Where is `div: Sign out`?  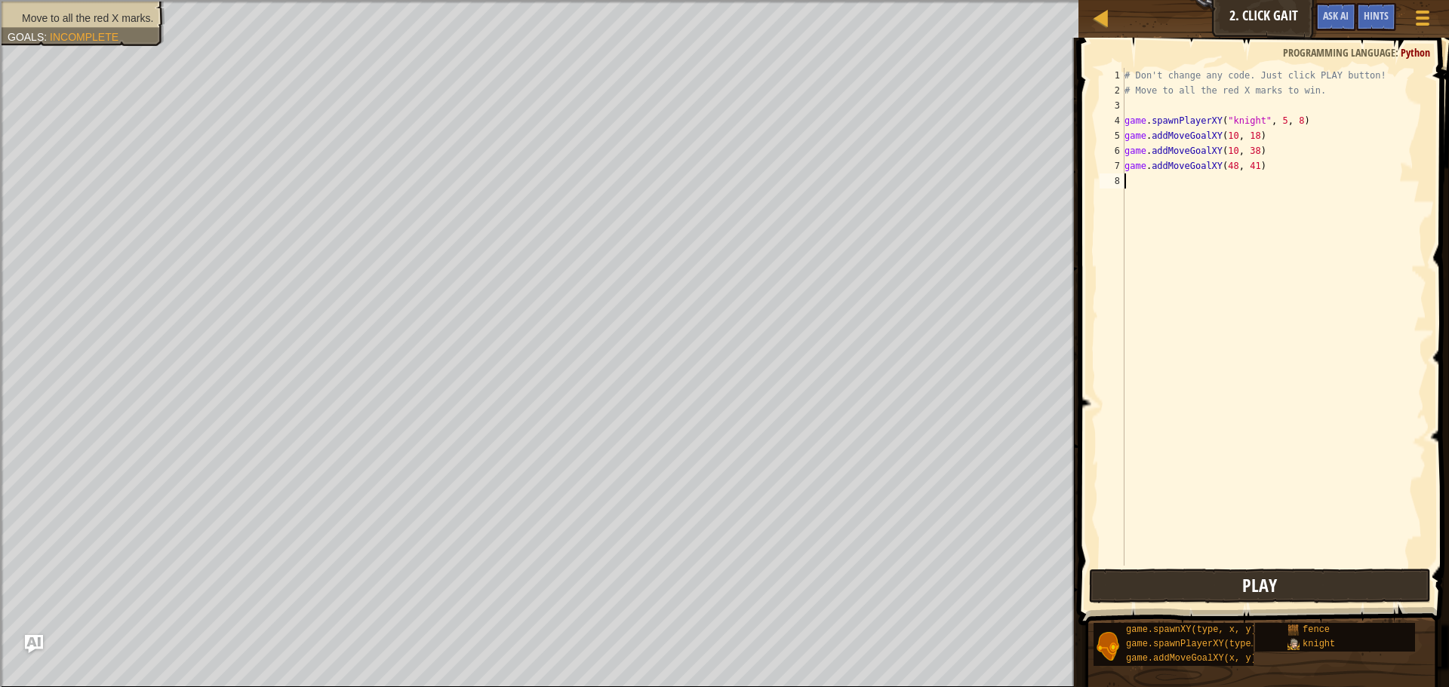 div: Sign out is located at coordinates (724, 81).